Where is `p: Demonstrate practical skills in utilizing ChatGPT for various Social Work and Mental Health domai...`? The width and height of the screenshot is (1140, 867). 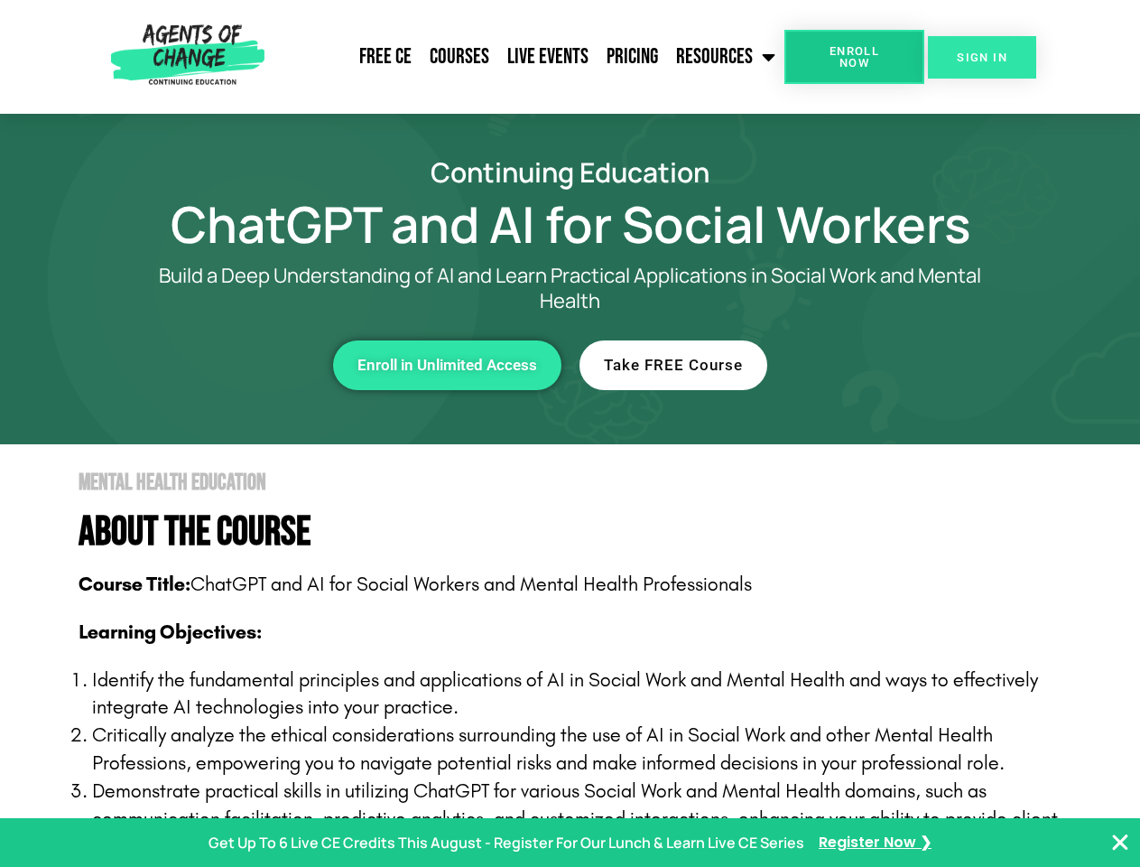 p: Demonstrate practical skills in utilizing ChatGPT for various Social Work and Mental Health domai... is located at coordinates (589, 819).